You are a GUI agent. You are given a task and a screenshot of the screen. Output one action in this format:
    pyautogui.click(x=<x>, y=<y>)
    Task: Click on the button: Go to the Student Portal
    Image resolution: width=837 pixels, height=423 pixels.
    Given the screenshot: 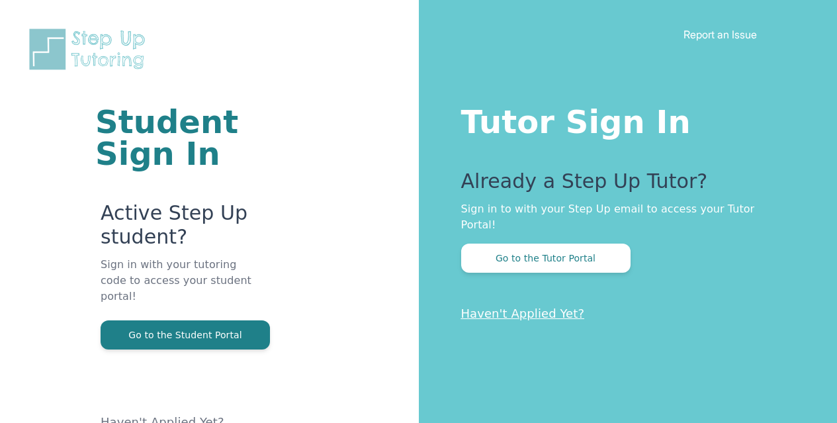 What is the action you would take?
    pyautogui.click(x=185, y=335)
    